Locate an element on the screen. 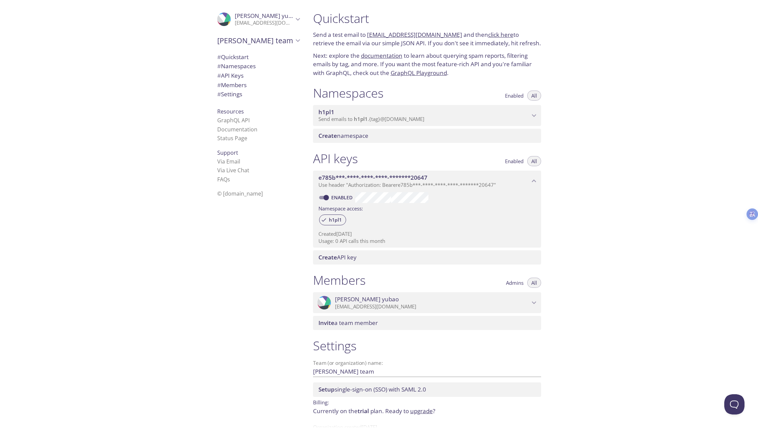 The width and height of the screenshot is (758, 428). span: Invite is located at coordinates (326, 322).